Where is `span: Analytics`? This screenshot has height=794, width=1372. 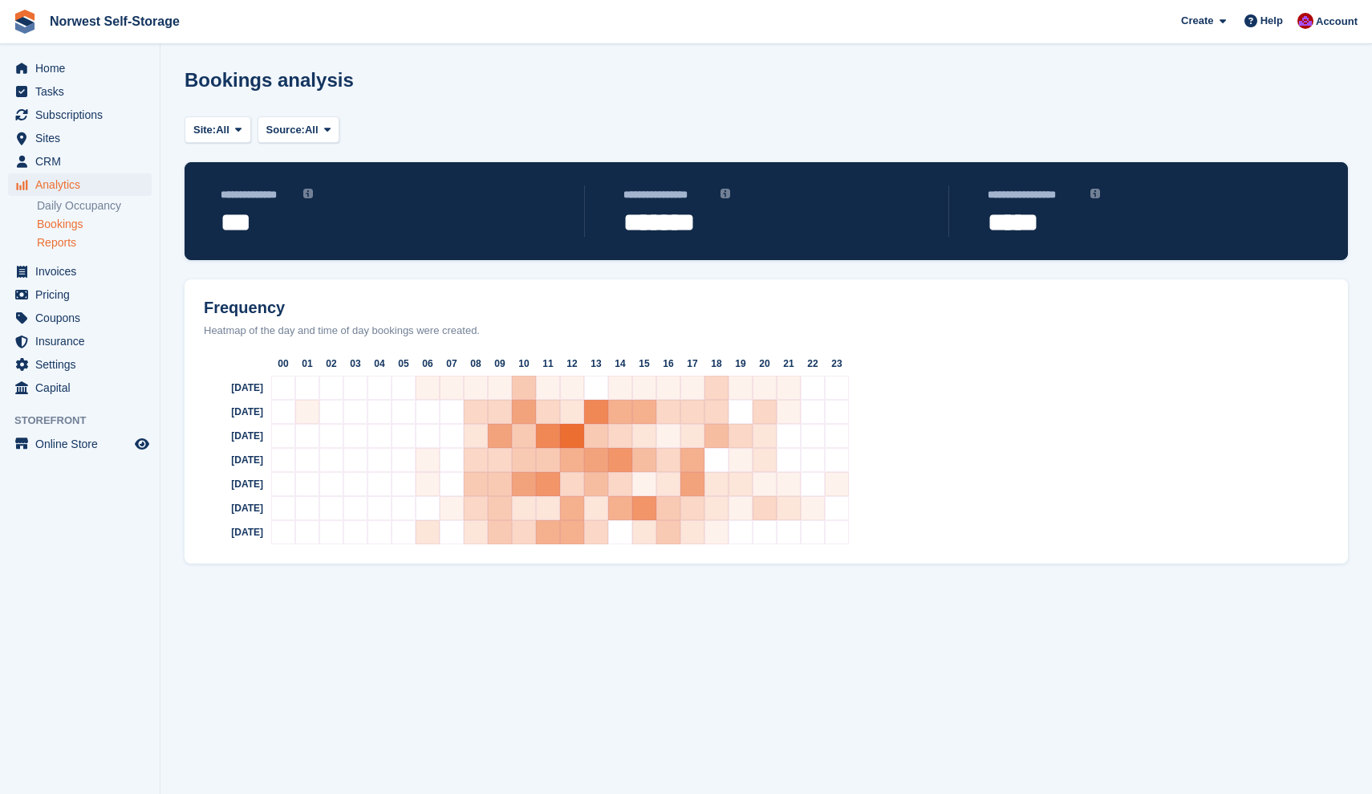
span: Analytics is located at coordinates (83, 185).